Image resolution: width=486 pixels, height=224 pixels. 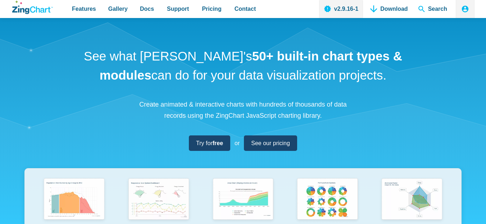 I want to click on span: Contact, so click(x=245, y=9).